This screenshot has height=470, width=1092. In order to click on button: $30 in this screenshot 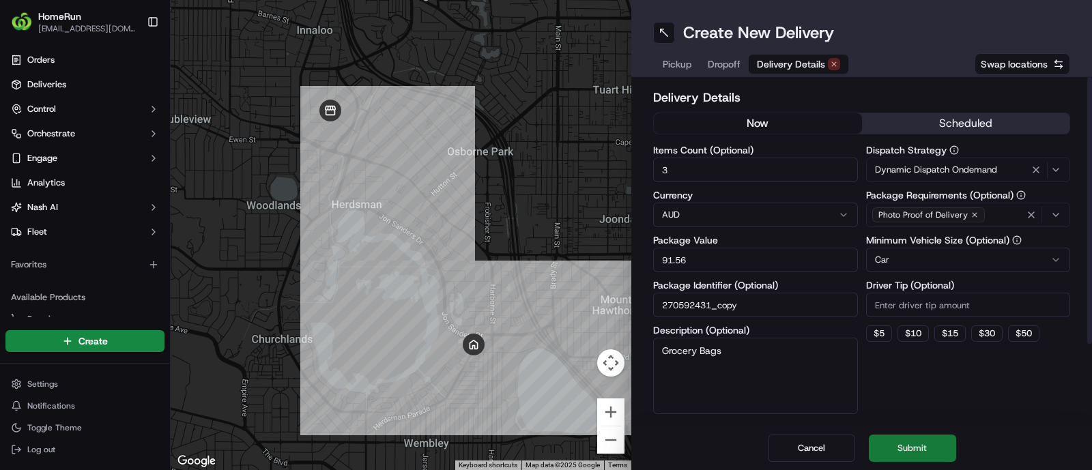, I will do `click(987, 334)`.